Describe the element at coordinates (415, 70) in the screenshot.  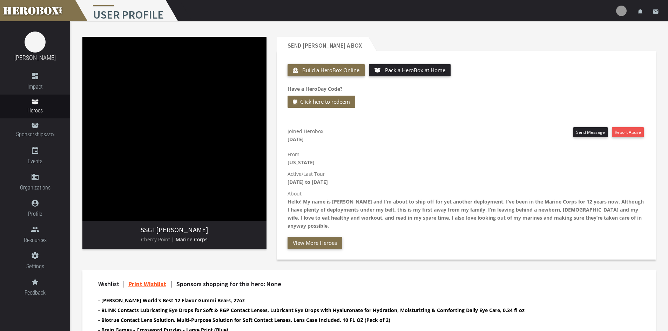
I see `span: Pack a HeroBox at Home` at that location.